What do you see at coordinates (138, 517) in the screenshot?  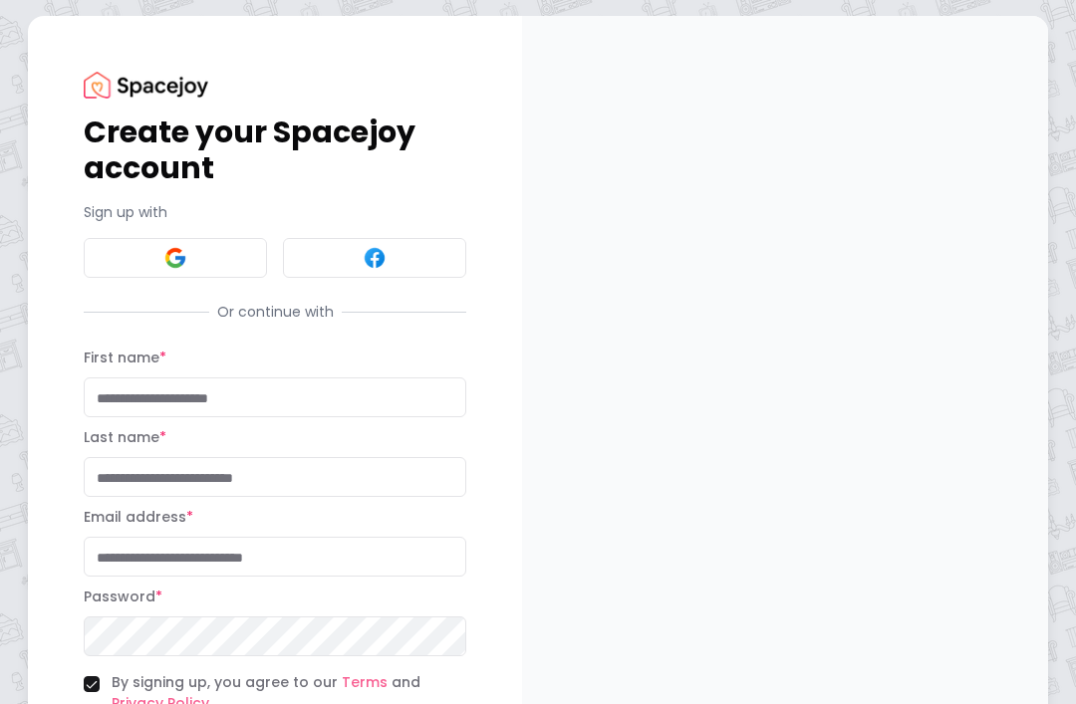 I see `label: Email address` at bounding box center [138, 517].